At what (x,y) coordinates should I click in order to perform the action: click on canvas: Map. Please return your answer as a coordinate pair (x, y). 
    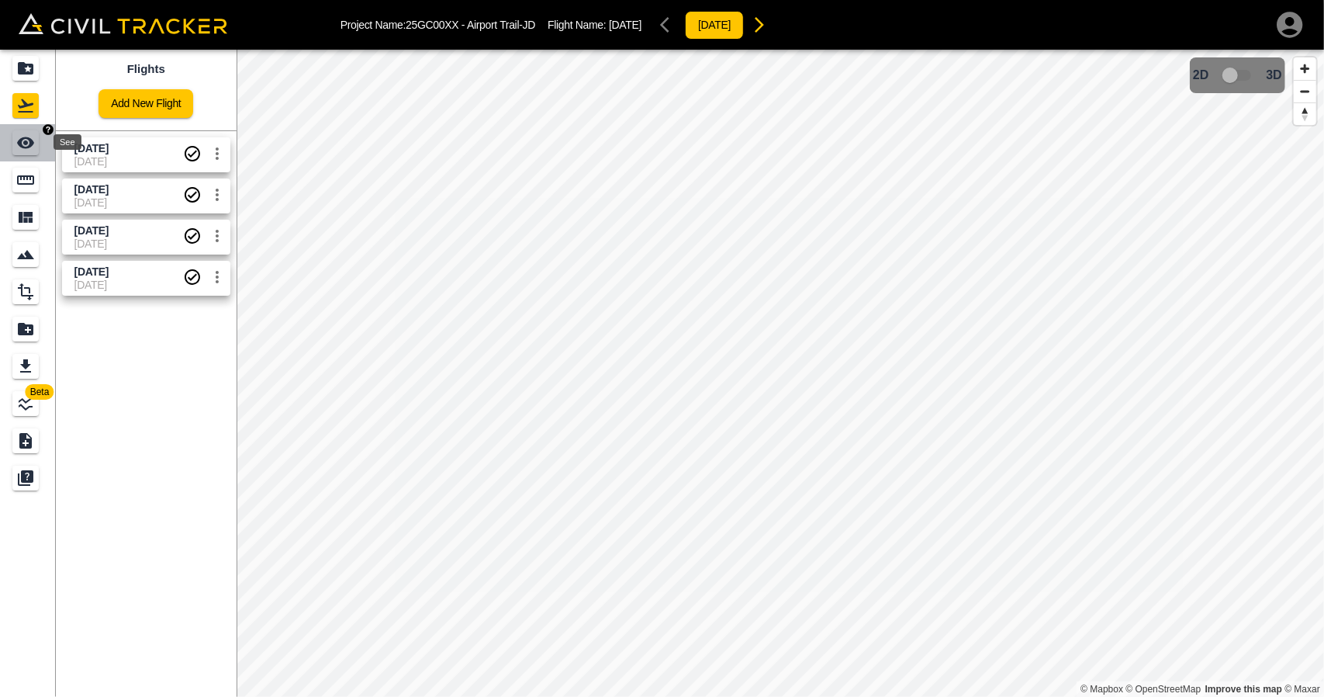
    Looking at the image, I should click on (780, 373).